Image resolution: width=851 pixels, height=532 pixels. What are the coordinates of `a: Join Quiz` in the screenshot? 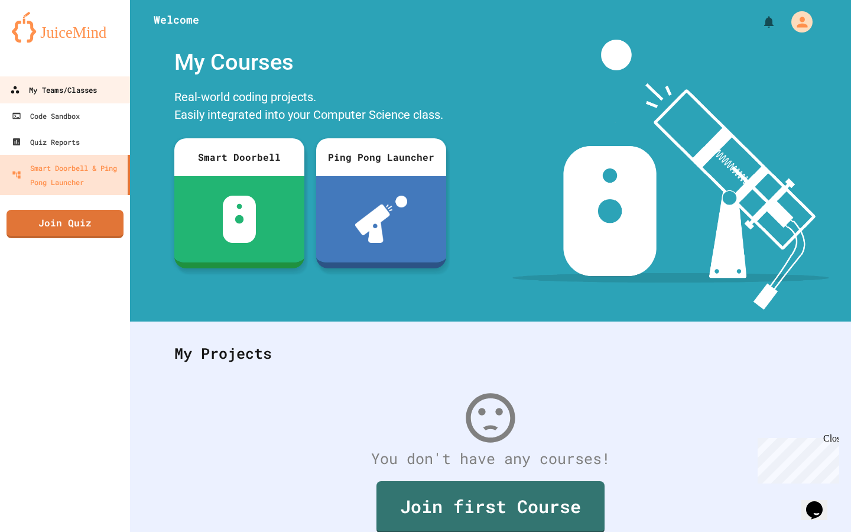 It's located at (65, 224).